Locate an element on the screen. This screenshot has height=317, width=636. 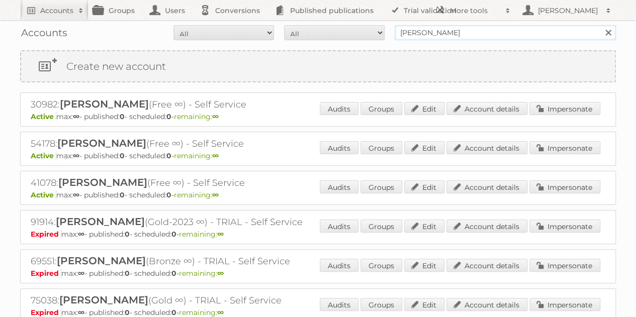
h2: More tools is located at coordinates (475, 11).